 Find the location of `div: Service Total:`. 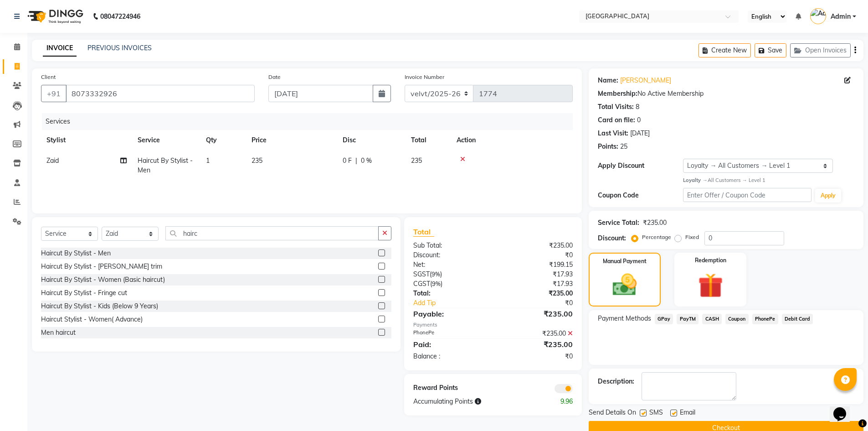

div: Service Total: is located at coordinates (619, 222).